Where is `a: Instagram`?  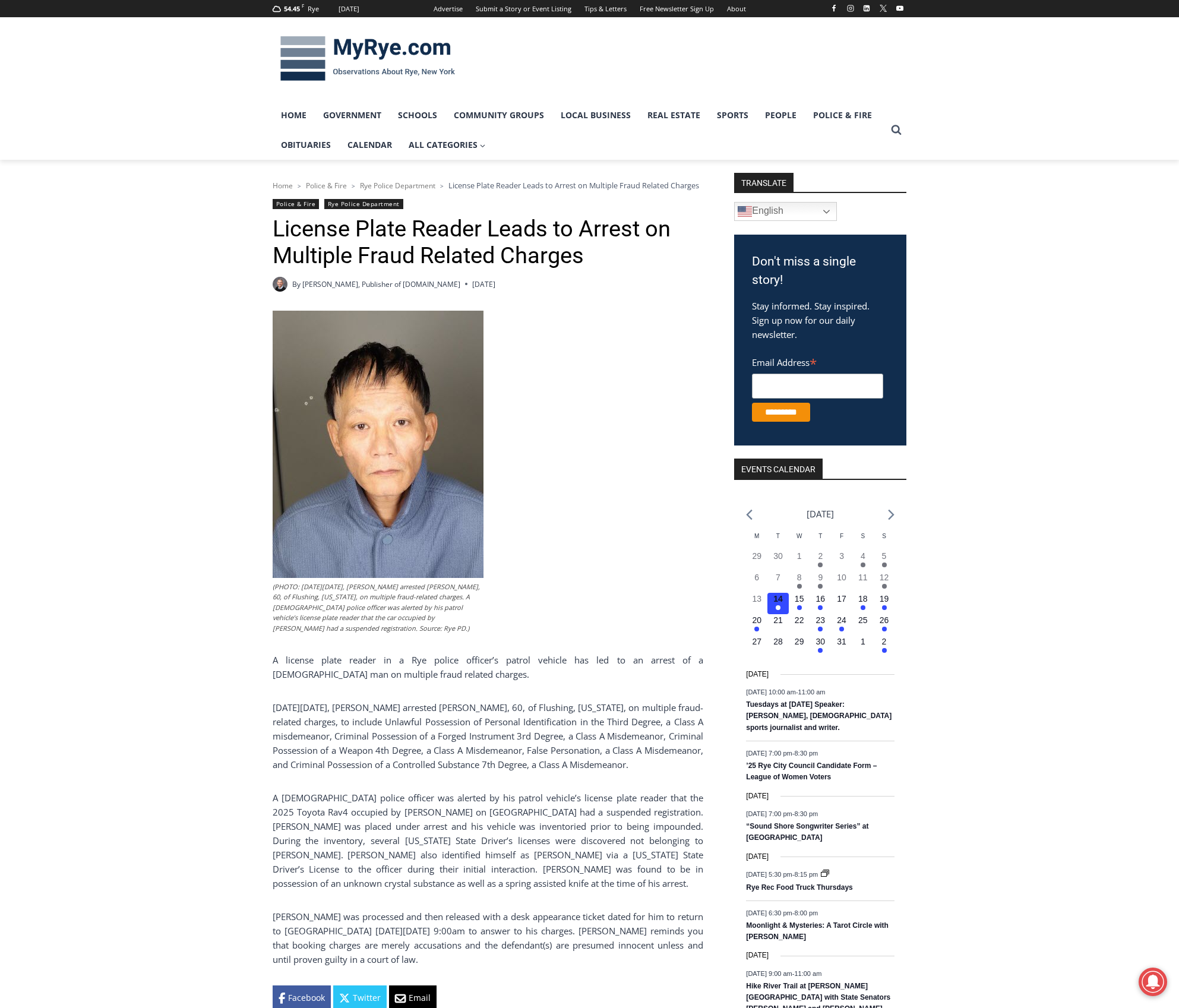 a: Instagram is located at coordinates (850, 8).